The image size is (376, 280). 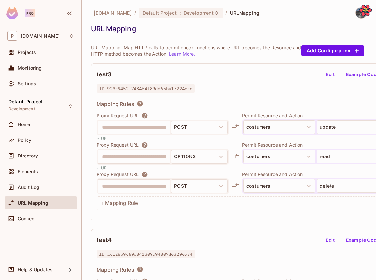 I want to click on button: OPTIONS, so click(x=199, y=157).